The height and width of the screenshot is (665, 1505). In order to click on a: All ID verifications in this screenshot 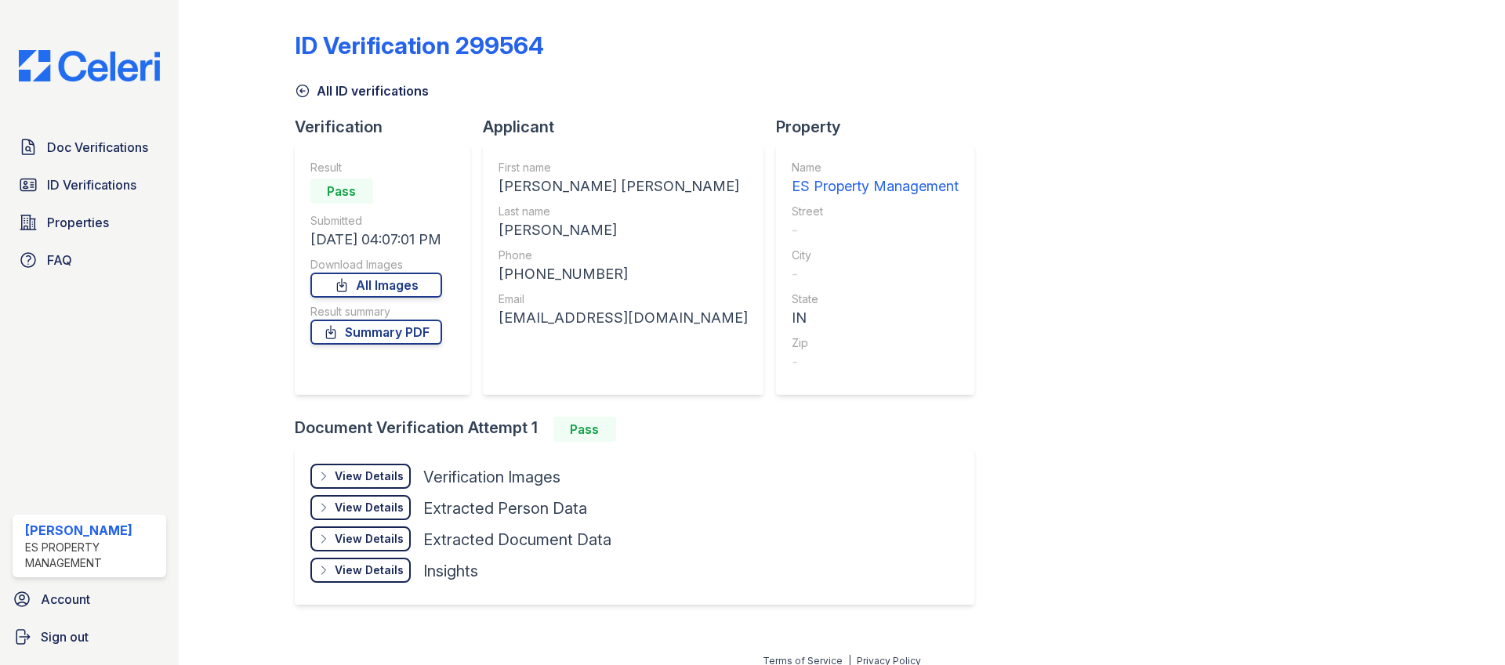, I will do `click(361, 91)`.